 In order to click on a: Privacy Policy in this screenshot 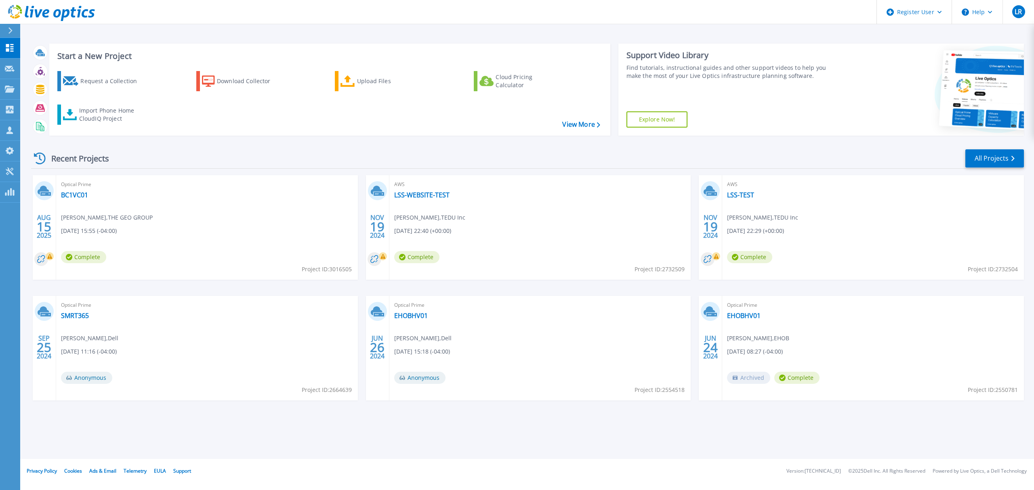, I will do `click(42, 471)`.